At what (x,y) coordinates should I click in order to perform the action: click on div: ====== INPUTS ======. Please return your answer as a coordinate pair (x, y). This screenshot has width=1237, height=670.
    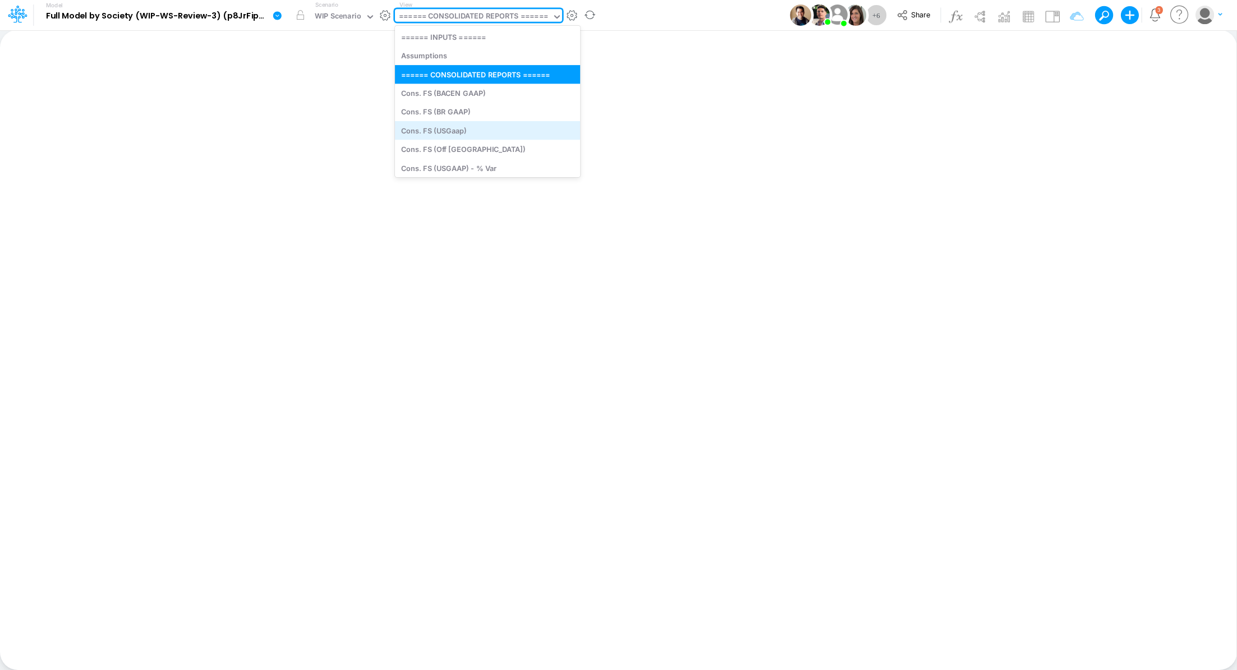
    Looking at the image, I should click on (487, 36).